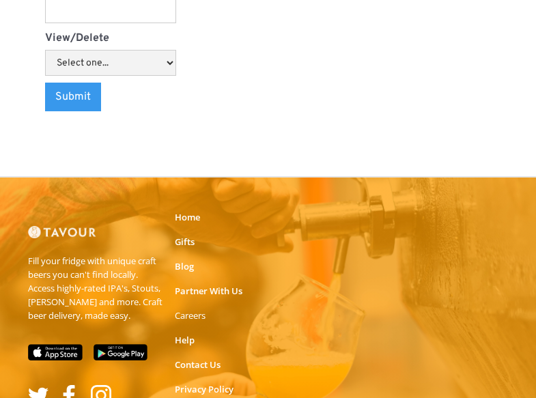 Image resolution: width=536 pixels, height=398 pixels. Describe the element at coordinates (185, 242) in the screenshot. I see `a: Gifts` at that location.